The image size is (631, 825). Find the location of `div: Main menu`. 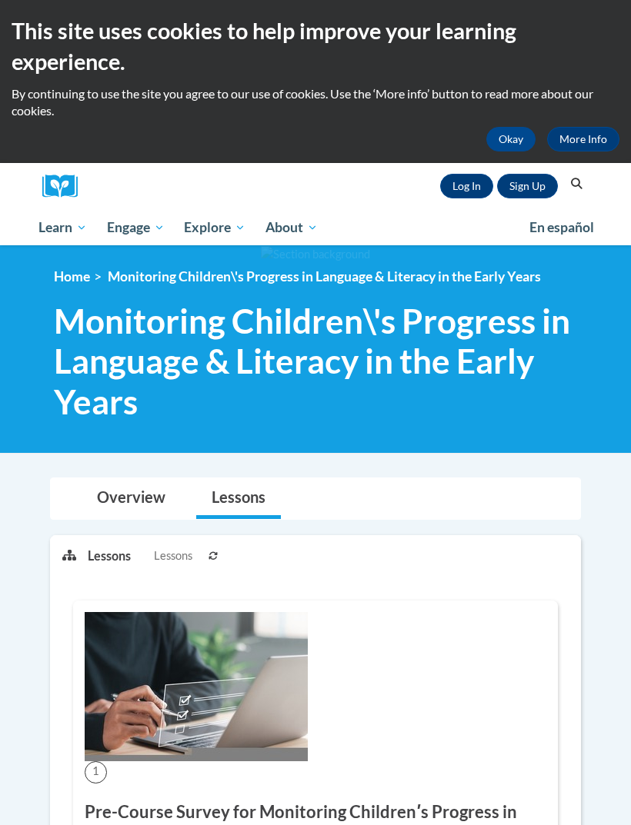

div: Main menu is located at coordinates (315, 228).